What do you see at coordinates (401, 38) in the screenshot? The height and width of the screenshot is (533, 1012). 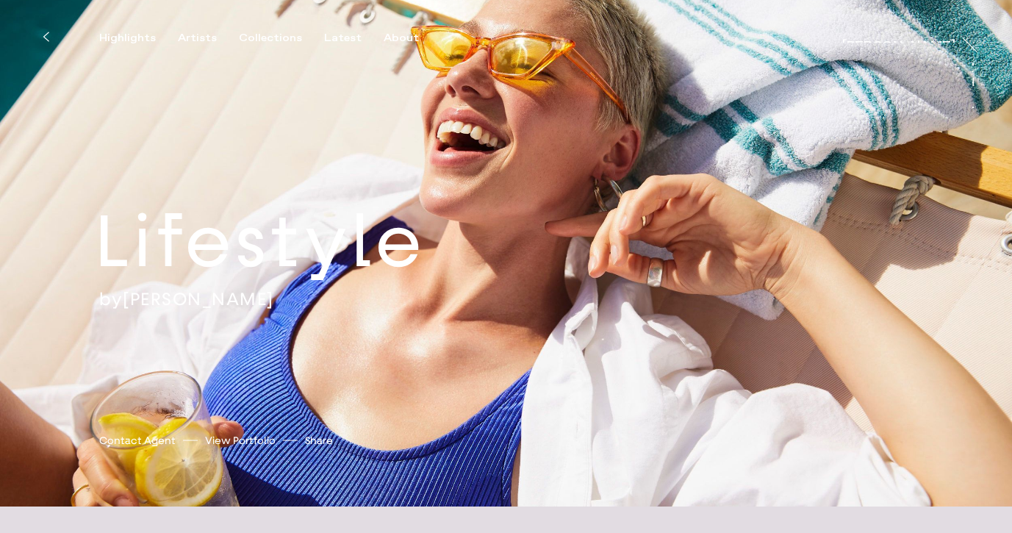 I see `div: About` at bounding box center [401, 38].